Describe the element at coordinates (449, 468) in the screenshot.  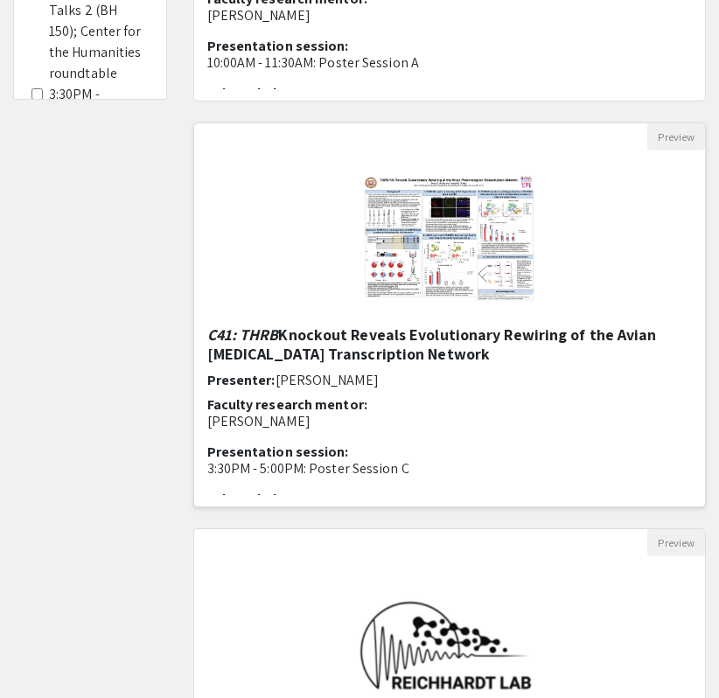
I see `p: 3:30PM - 5:00PM: Poster Session C` at that location.